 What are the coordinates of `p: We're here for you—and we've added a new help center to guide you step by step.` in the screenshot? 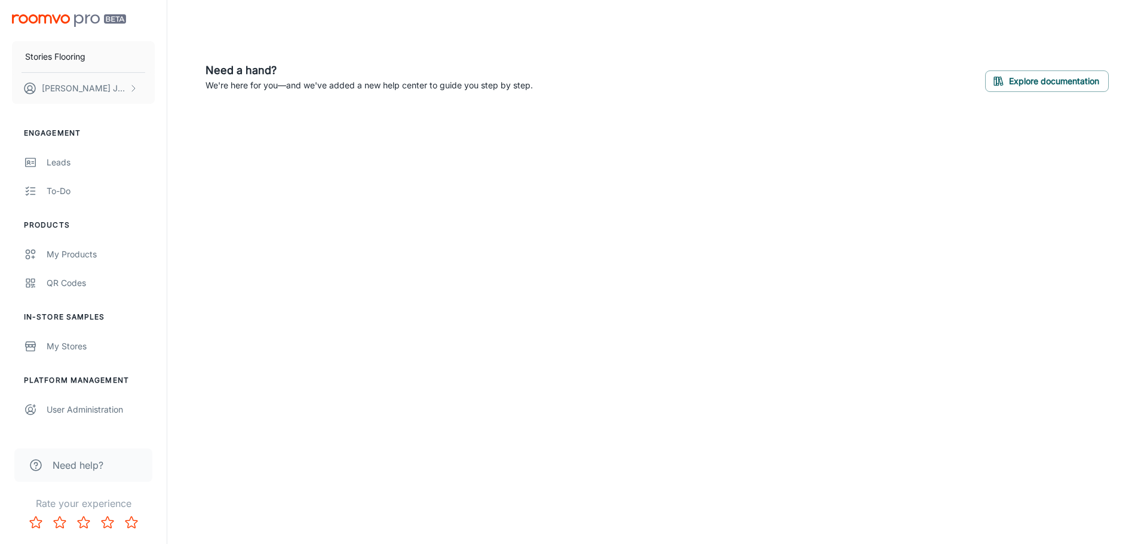 It's located at (369, 85).